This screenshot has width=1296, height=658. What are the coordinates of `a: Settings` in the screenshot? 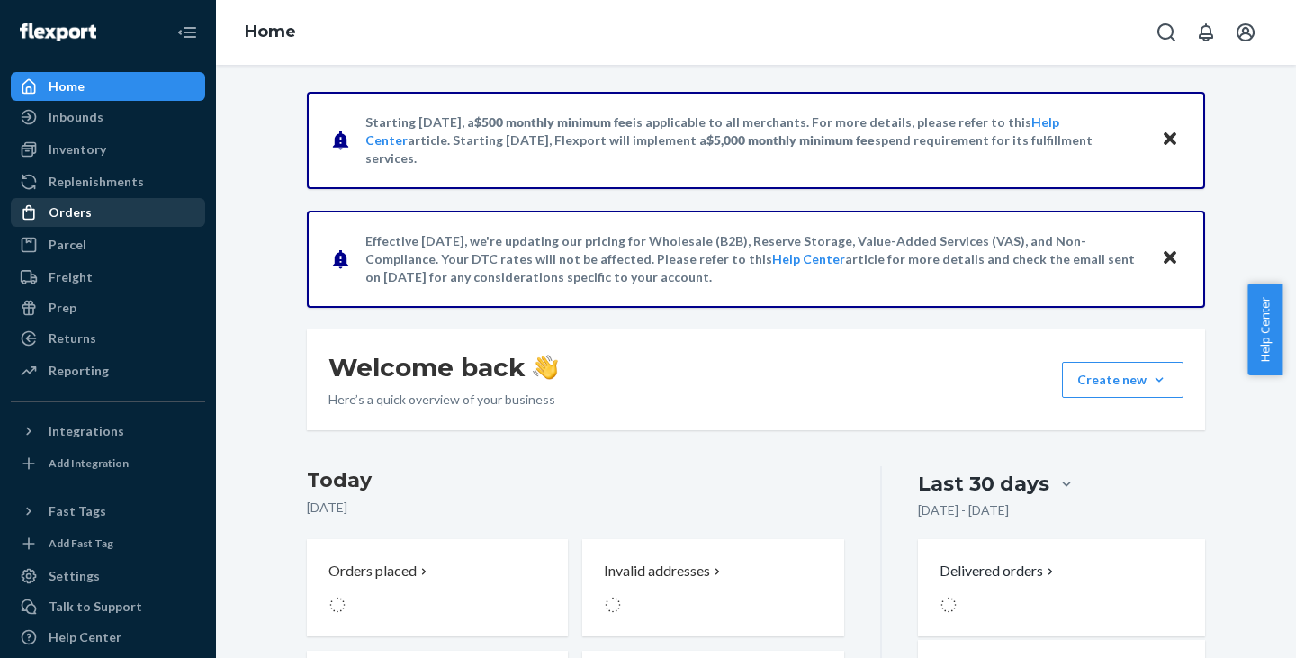 It's located at (108, 576).